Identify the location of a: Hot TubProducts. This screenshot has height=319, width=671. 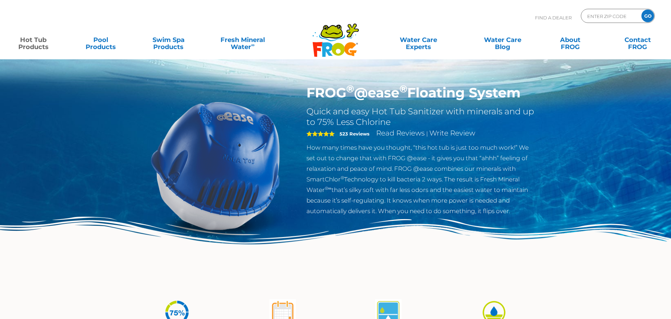
(33, 40).